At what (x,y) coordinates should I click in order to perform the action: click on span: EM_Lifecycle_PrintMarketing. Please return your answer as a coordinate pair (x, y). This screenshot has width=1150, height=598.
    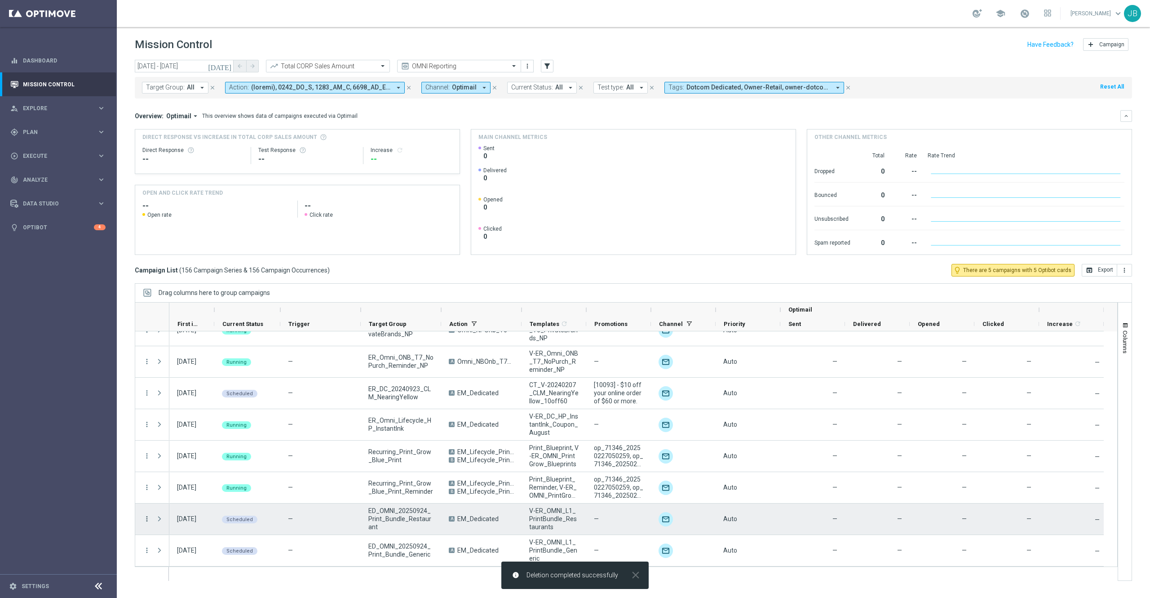
    Looking at the image, I should click on (486, 451).